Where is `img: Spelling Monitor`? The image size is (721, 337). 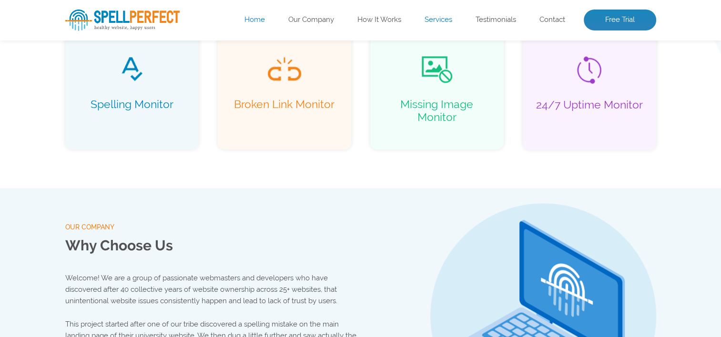 img: Spelling Monitor is located at coordinates (132, 69).